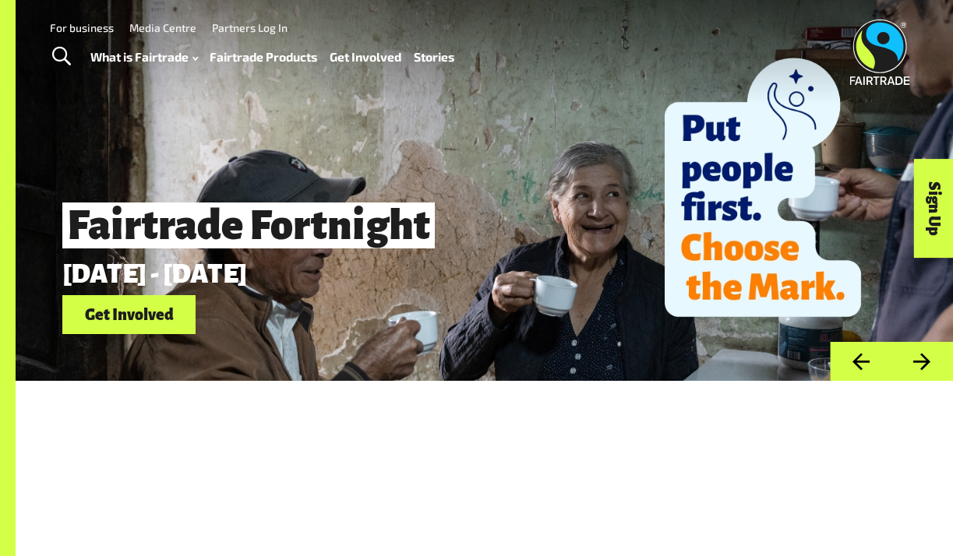 This screenshot has width=953, height=556. I want to click on a: Toggle Search, so click(61, 57).